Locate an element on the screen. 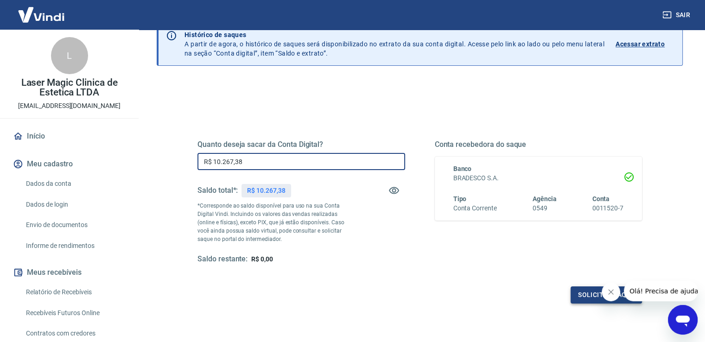 Image resolution: width=705 pixels, height=342 pixels. button: Meu cadastro is located at coordinates (69, 164).